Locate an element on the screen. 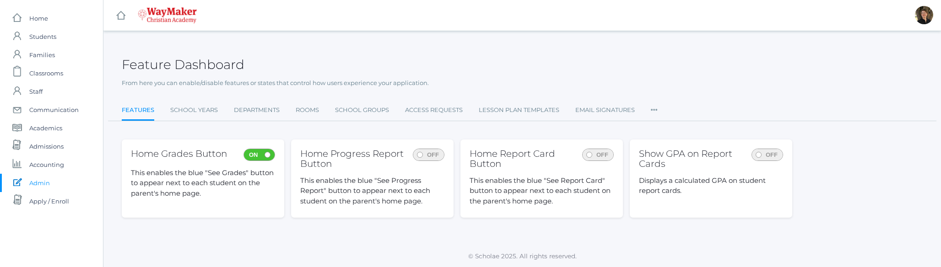 The width and height of the screenshot is (941, 267). span: Accounting is located at coordinates (47, 165).